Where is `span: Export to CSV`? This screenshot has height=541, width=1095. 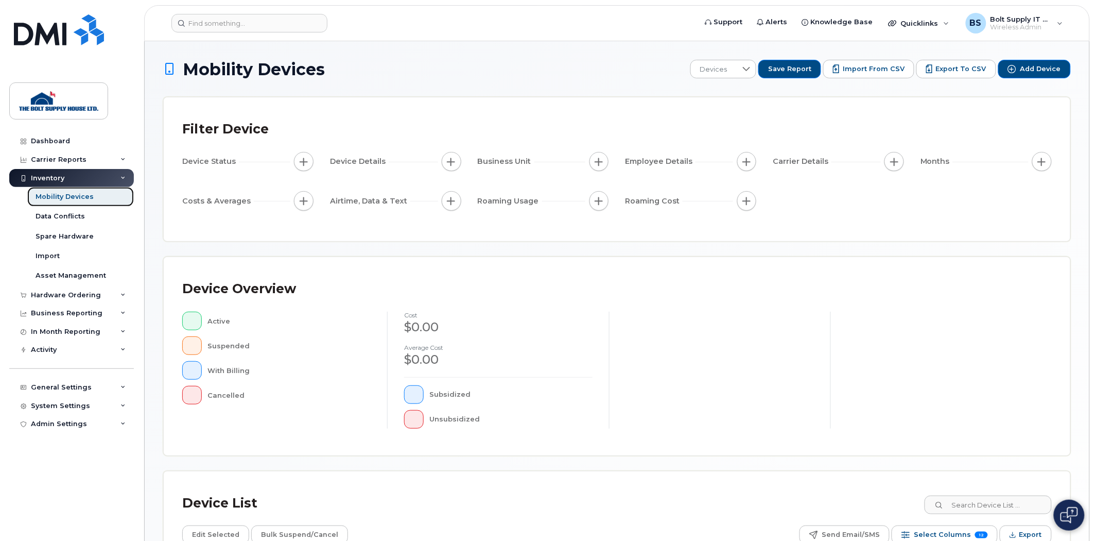
span: Export to CSV is located at coordinates (961, 69).